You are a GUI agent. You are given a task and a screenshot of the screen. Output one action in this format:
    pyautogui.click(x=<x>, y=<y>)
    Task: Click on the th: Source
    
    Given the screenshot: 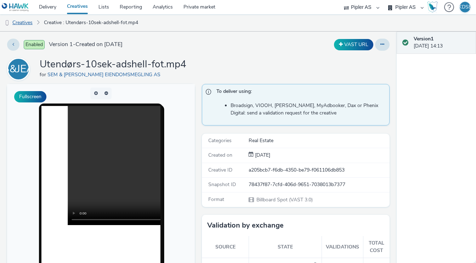 What is the action you would take?
    pyautogui.click(x=225, y=246)
    